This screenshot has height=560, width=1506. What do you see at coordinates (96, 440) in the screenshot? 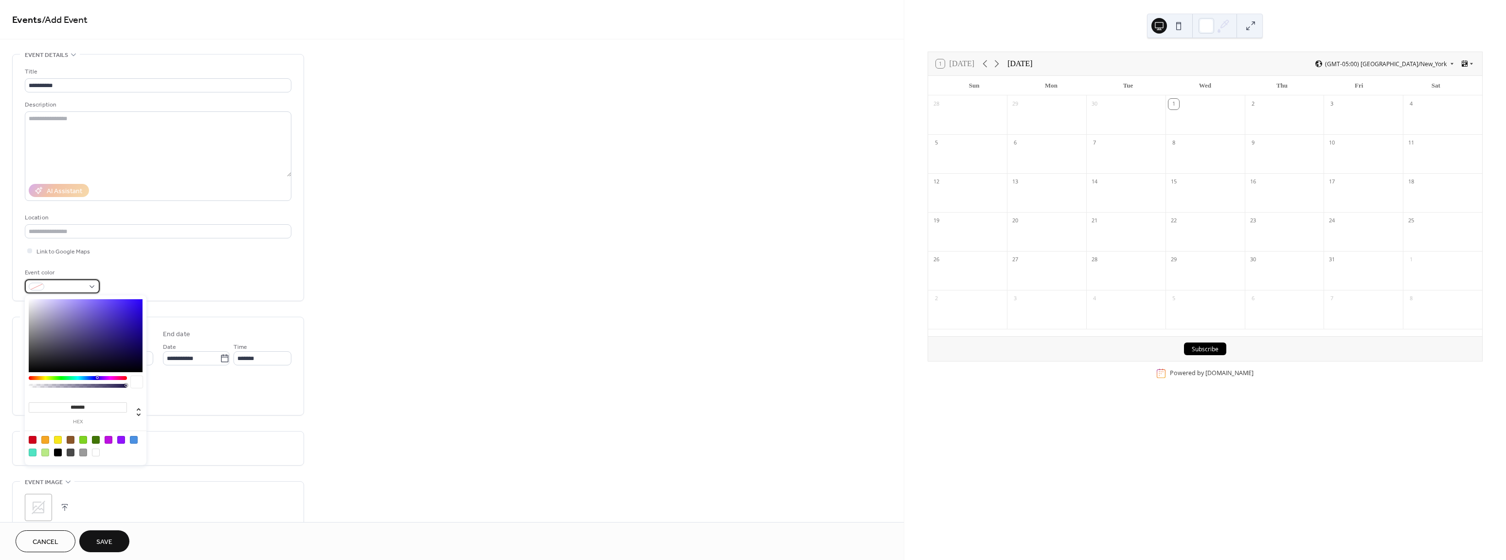
I see `div: #417505` at bounding box center [96, 440].